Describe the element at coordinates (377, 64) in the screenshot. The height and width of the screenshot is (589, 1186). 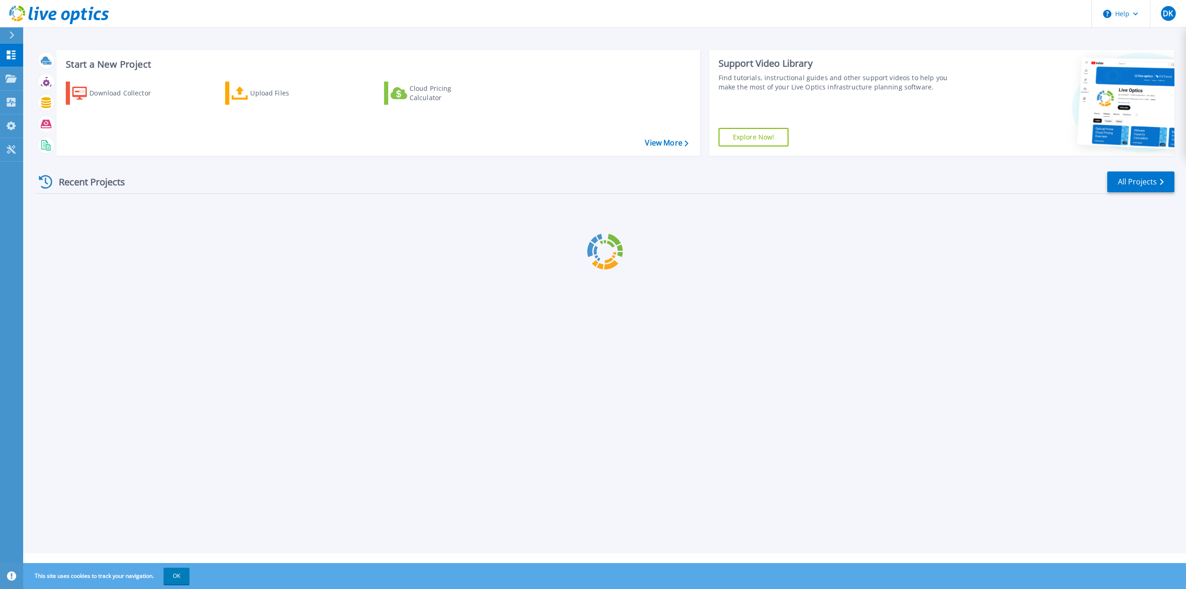
I see `h3: Start a New Project` at that location.